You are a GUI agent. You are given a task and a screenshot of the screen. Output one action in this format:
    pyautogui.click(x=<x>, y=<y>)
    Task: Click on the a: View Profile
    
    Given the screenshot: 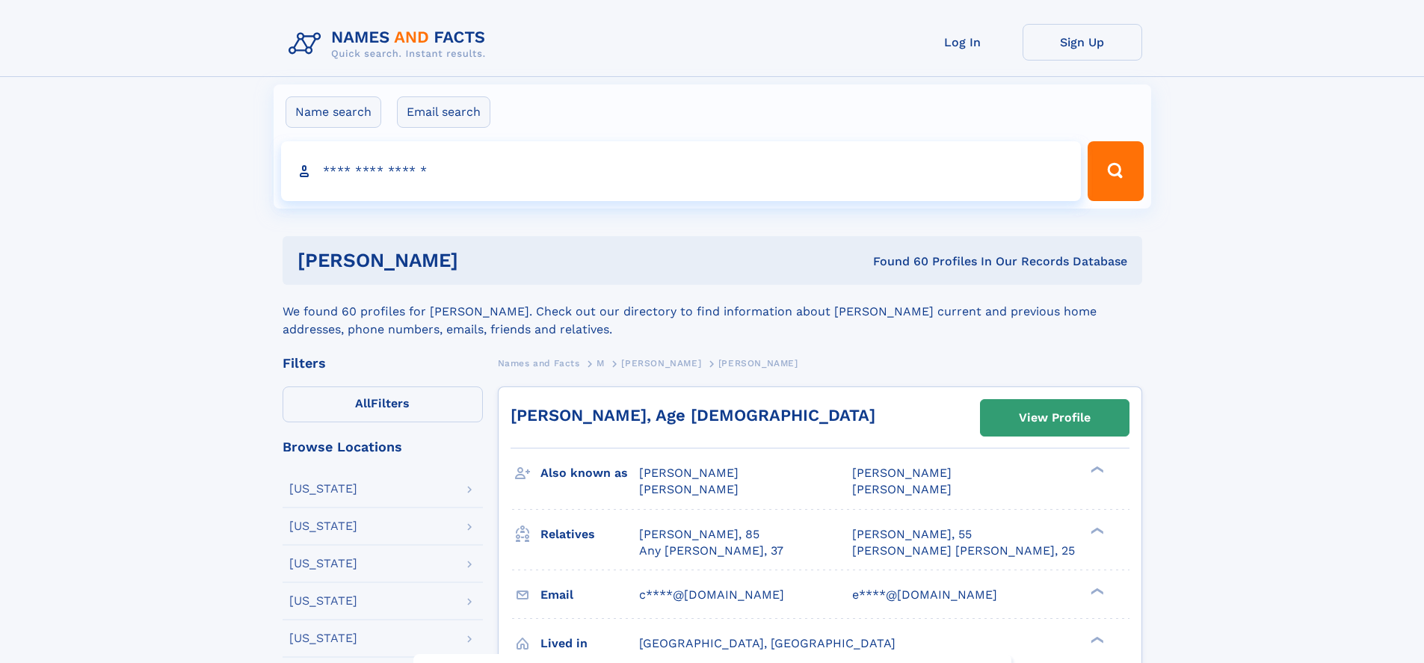 What is the action you would take?
    pyautogui.click(x=1054, y=418)
    